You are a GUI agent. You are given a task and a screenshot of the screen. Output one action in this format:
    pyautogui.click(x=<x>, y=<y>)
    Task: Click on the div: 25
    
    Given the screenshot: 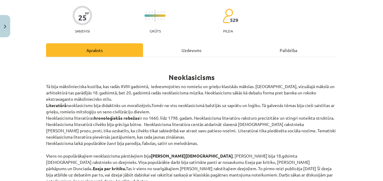 What is the action you would take?
    pyautogui.click(x=83, y=18)
    